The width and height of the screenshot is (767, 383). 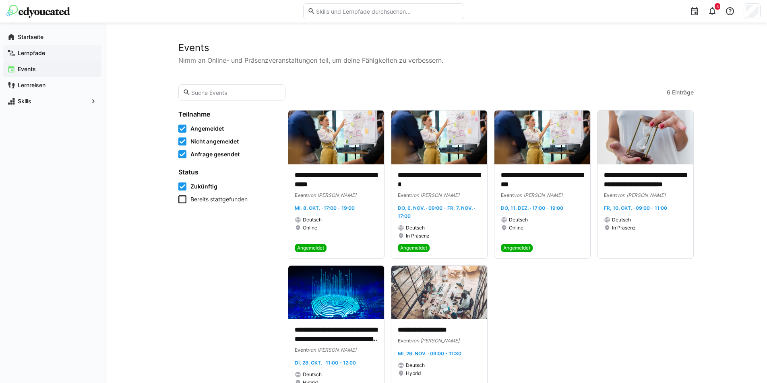 What do you see at coordinates (215, 155) in the screenshot?
I see `span: Anfrage gesendet` at bounding box center [215, 155].